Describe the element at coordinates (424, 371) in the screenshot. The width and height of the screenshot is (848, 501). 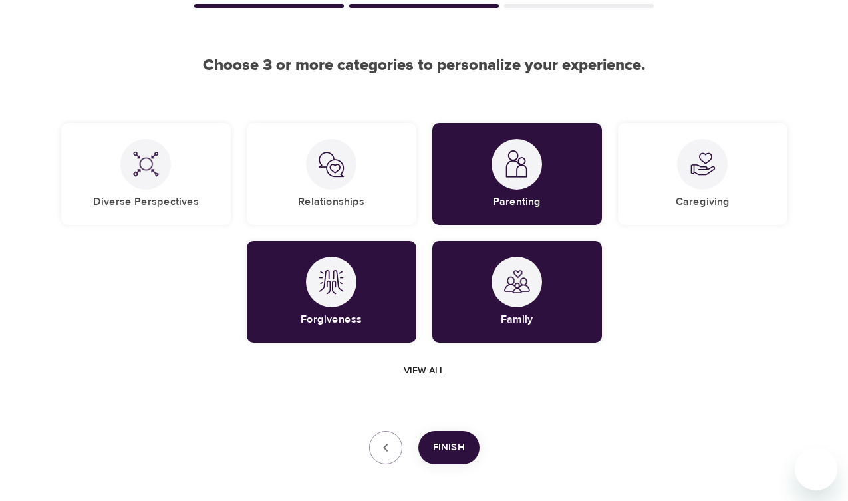
I see `span: View all` at that location.